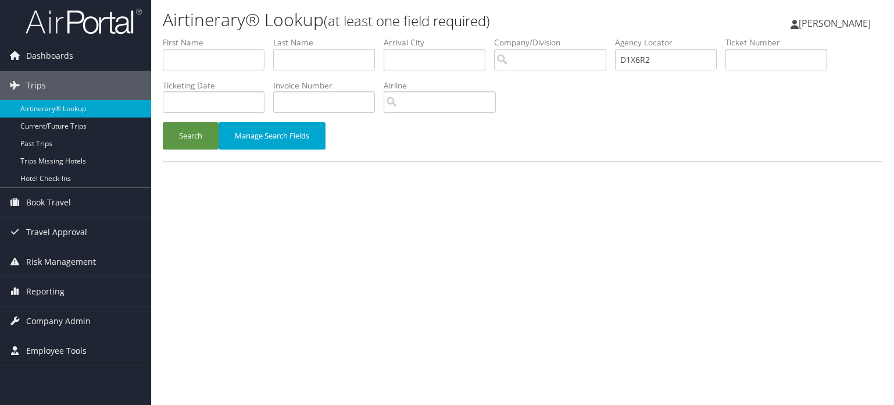  What do you see at coordinates (218, 42) in the screenshot?
I see `label: First Name` at bounding box center [218, 42].